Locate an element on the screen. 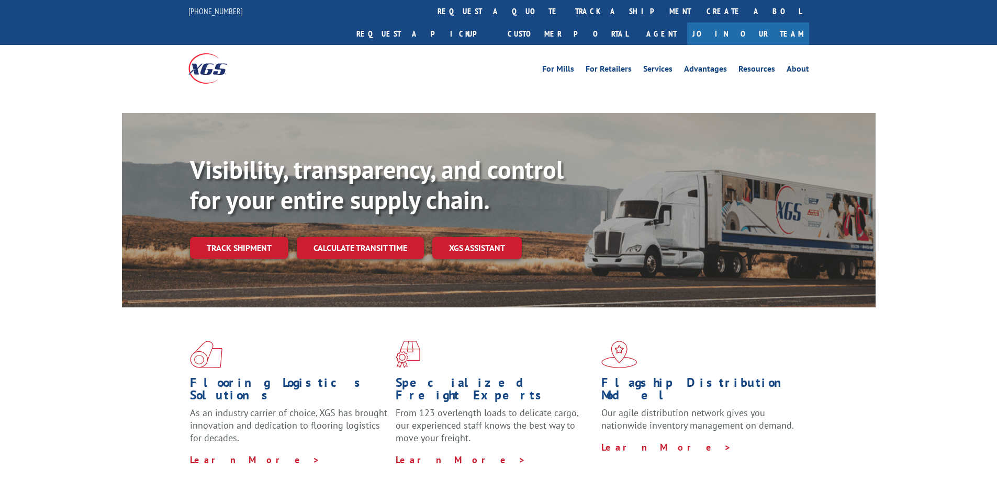 The image size is (997, 494). a: Request a pickup is located at coordinates (424, 33).